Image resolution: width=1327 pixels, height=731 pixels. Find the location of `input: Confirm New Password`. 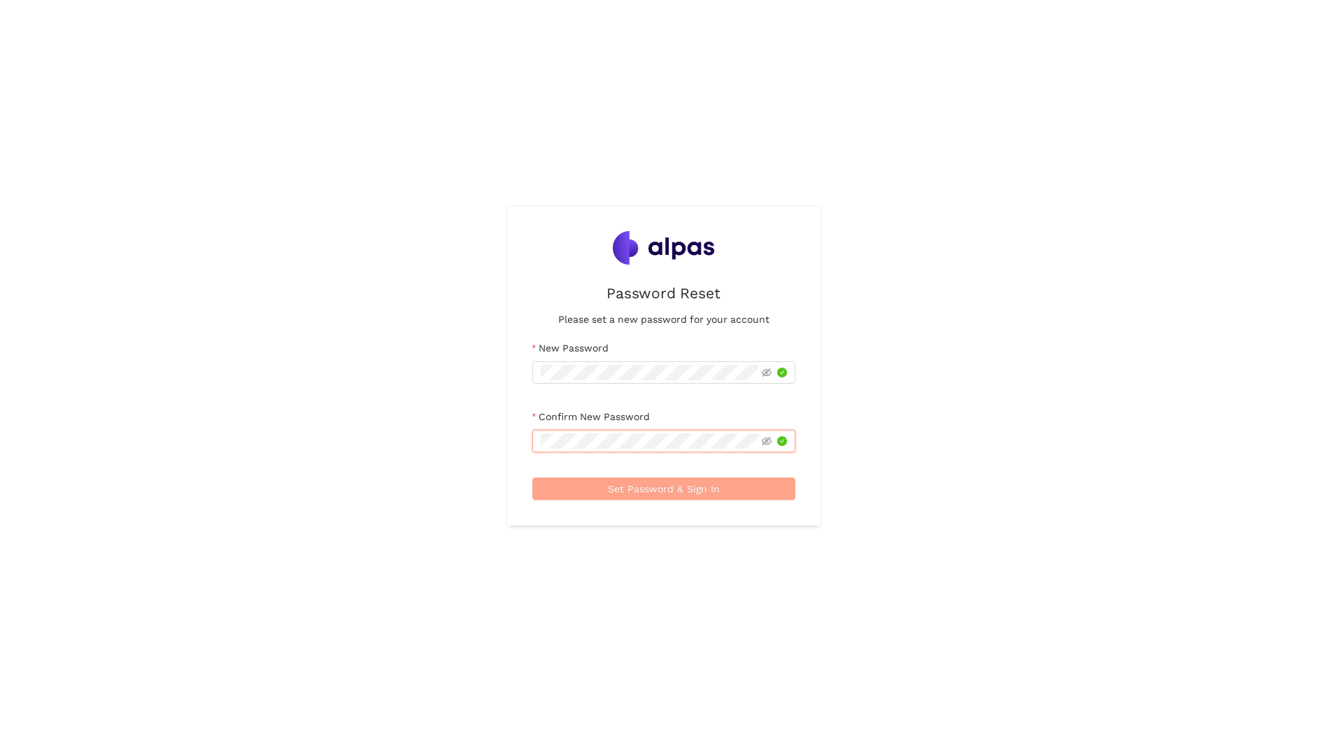

input: Confirm New Password is located at coordinates (650, 441).